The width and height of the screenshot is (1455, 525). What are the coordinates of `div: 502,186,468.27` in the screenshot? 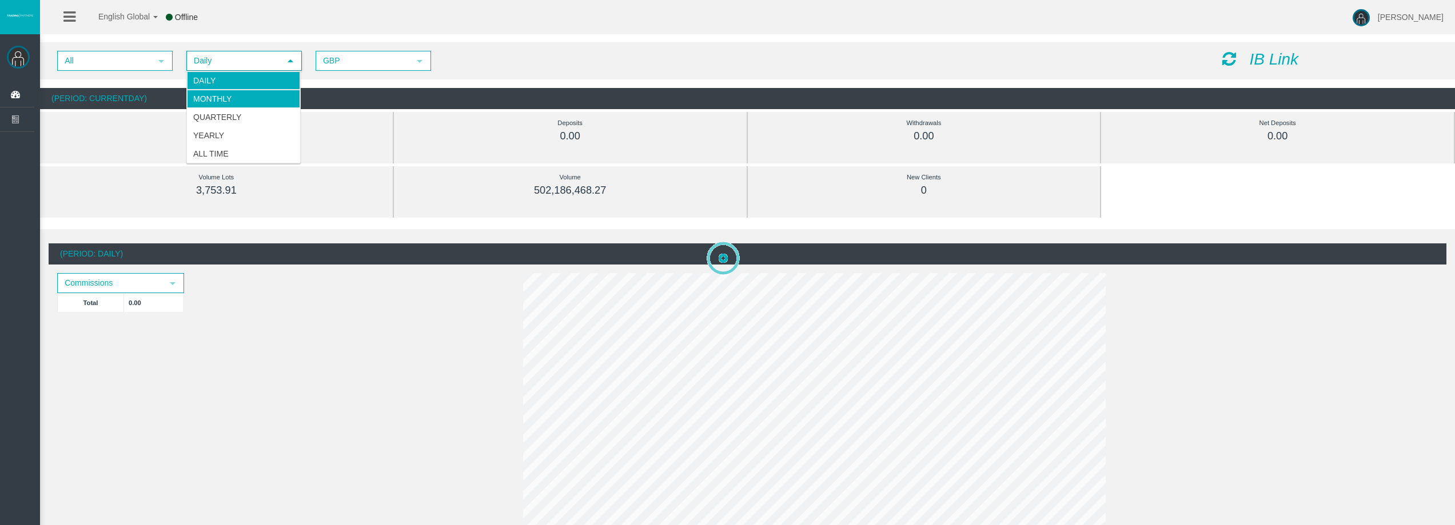 It's located at (570, 190).